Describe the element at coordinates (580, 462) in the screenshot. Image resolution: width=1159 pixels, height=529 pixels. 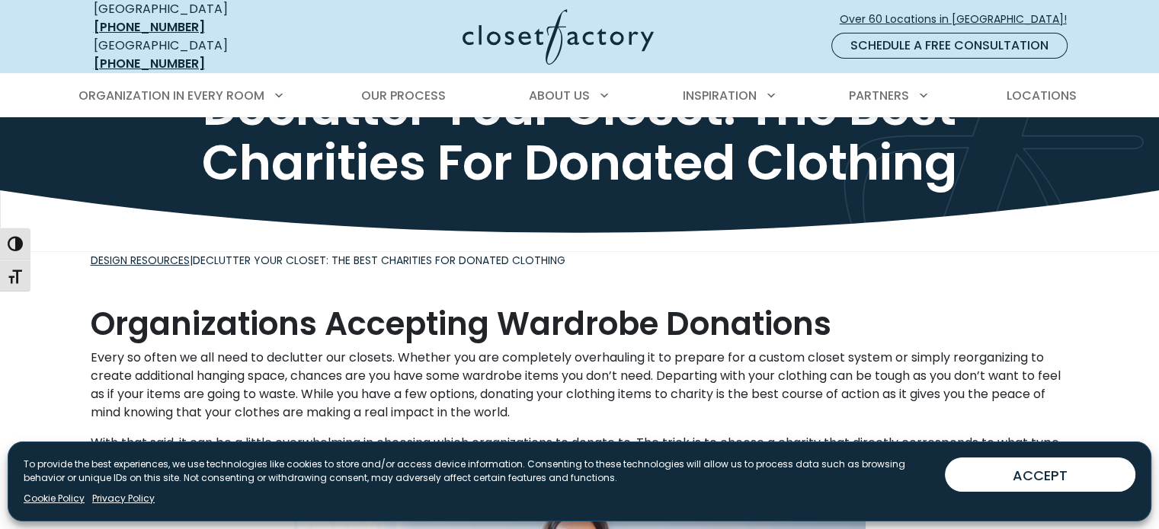
I see `p: With that said, it can be a little overwhelming in choosing which organizations to donate to. The...` at that location.